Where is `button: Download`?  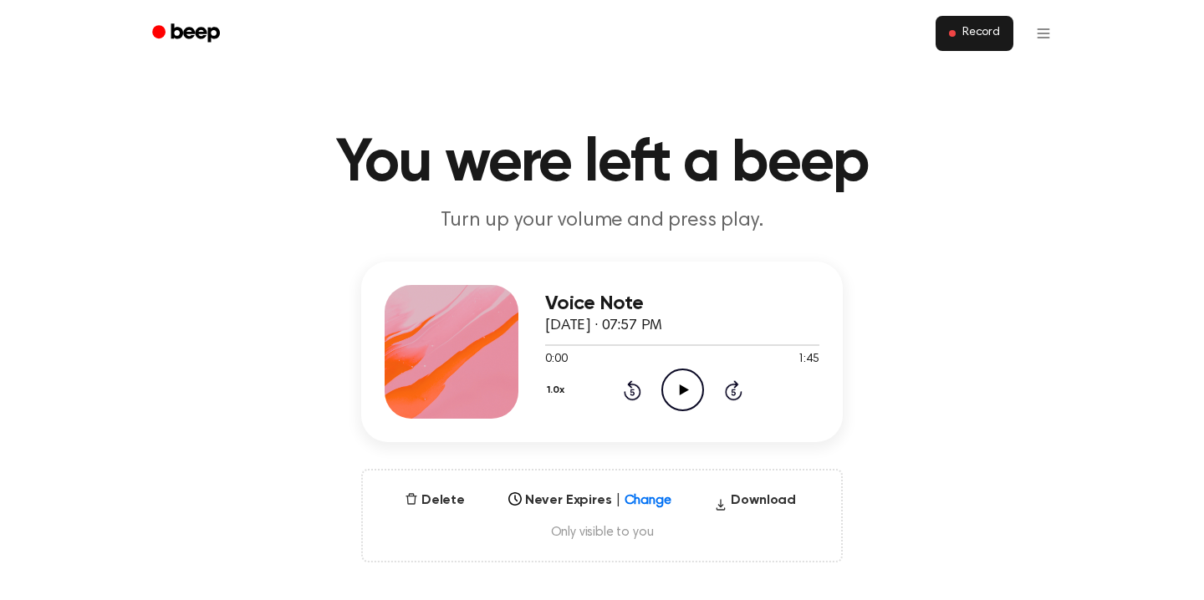
button: Download is located at coordinates (755, 504).